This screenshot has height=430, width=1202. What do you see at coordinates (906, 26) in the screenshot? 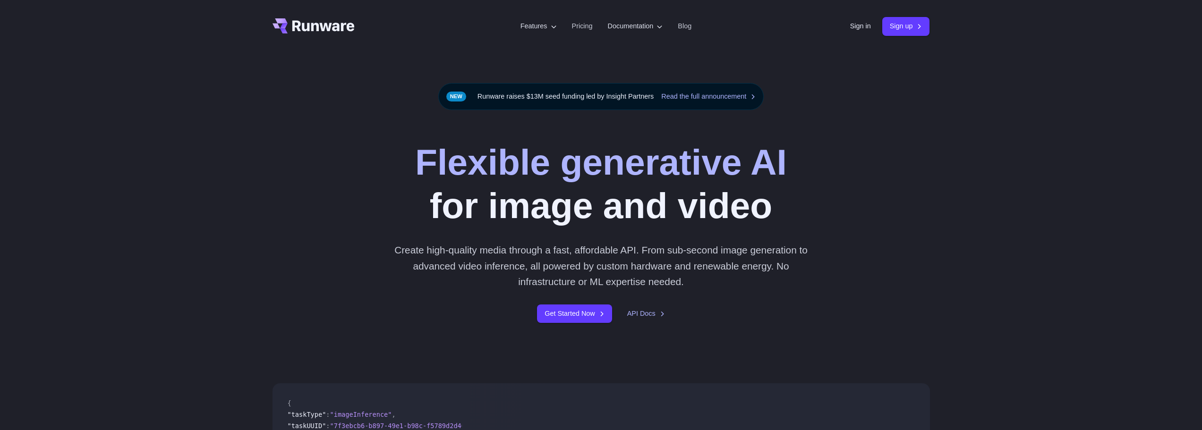
I see `a: Sign up` at bounding box center [906, 26].